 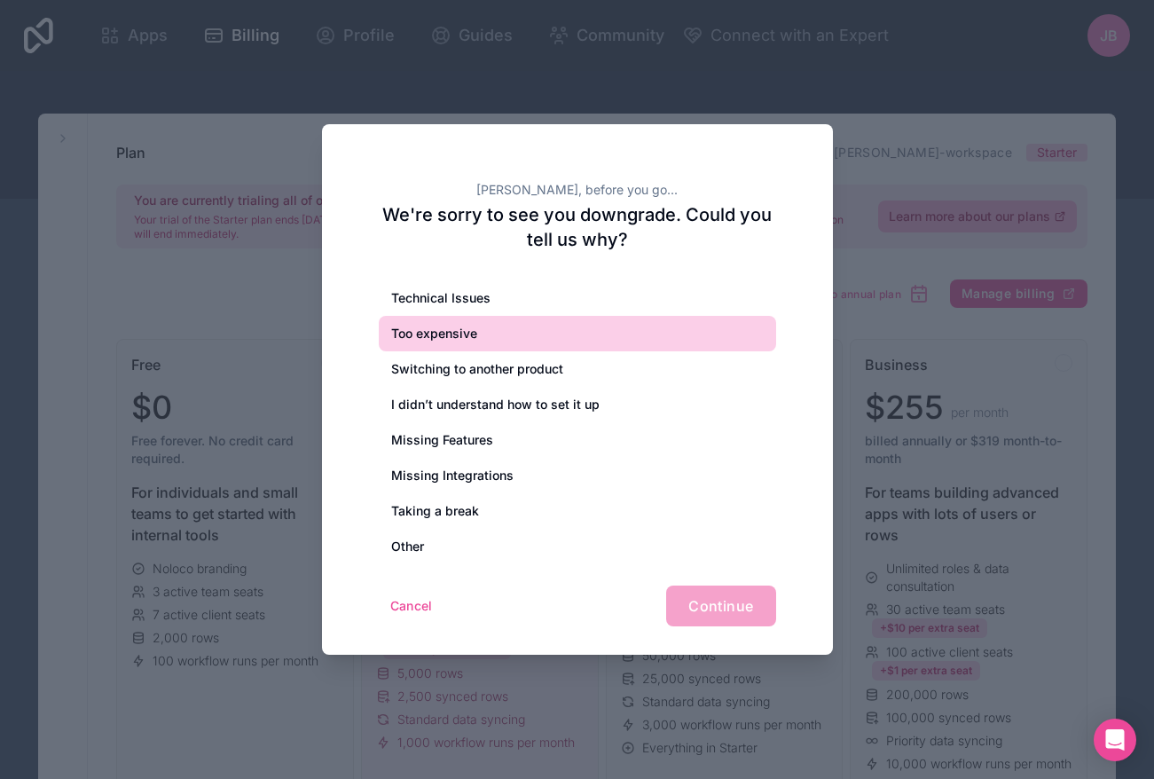 I want to click on div: Open Intercom Messenger, so click(x=1115, y=740).